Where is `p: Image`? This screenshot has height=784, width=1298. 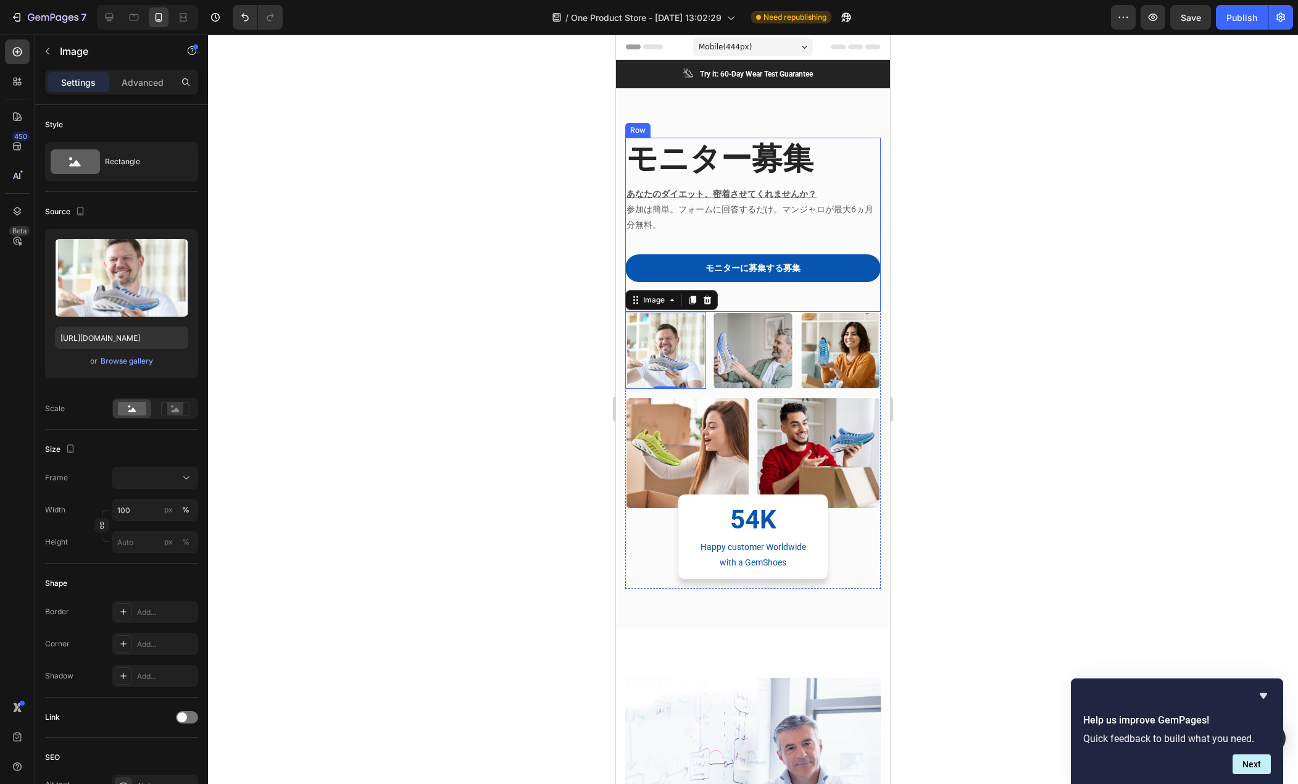
p: Image is located at coordinates (112, 51).